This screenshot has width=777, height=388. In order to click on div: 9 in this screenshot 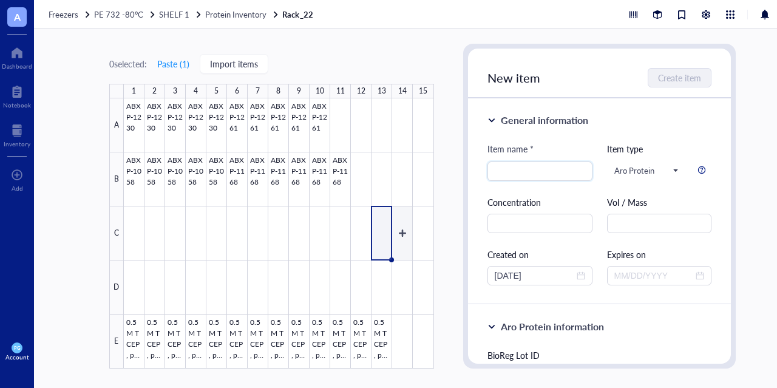, I will do `click(299, 91)`.